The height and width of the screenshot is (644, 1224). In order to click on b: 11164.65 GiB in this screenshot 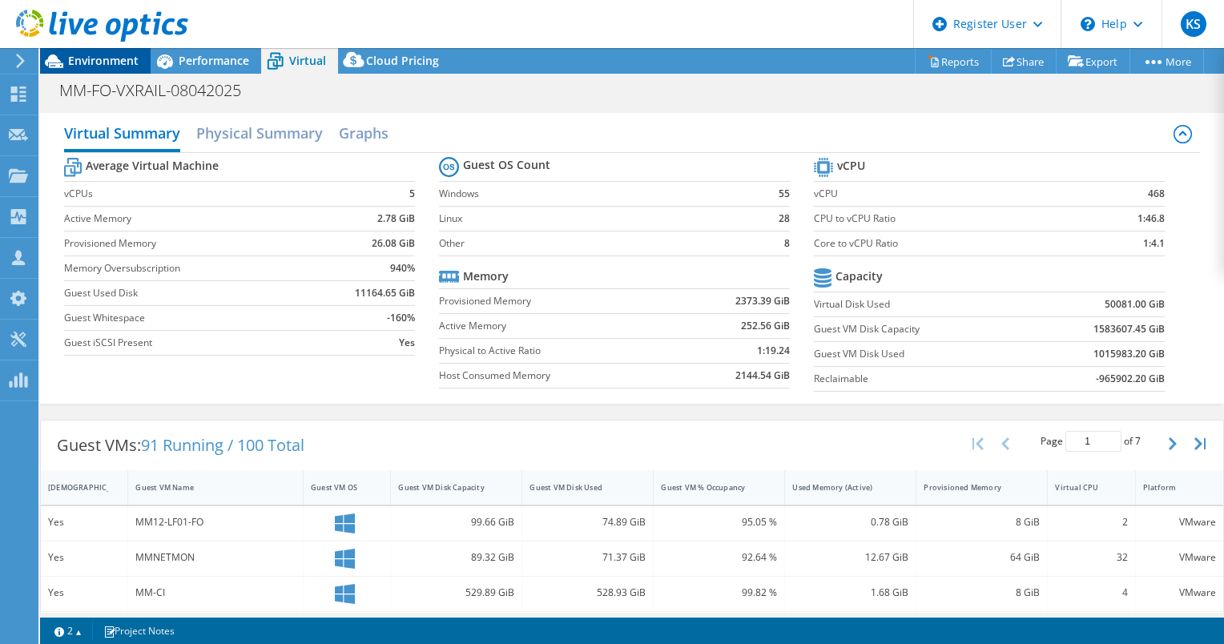, I will do `click(384, 293)`.